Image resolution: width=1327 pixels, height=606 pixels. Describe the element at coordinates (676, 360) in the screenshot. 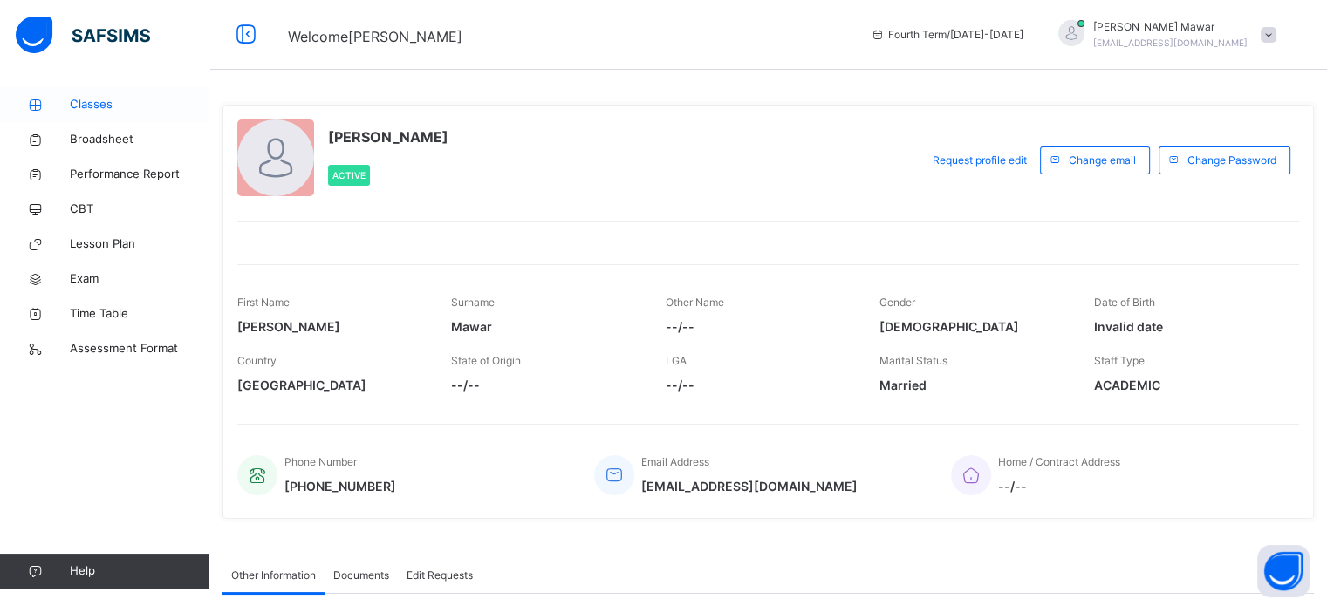

I see `span: LGA` at that location.